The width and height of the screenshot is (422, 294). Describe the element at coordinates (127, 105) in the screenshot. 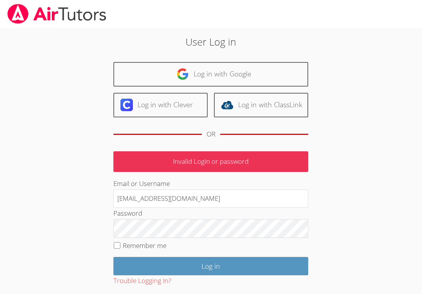

I see `img: clever-logo-6eab21bc6e7a338710f1a6ff85c0baf02591cd810cc4098c63d3a4b26e2feb20.svg` at that location.